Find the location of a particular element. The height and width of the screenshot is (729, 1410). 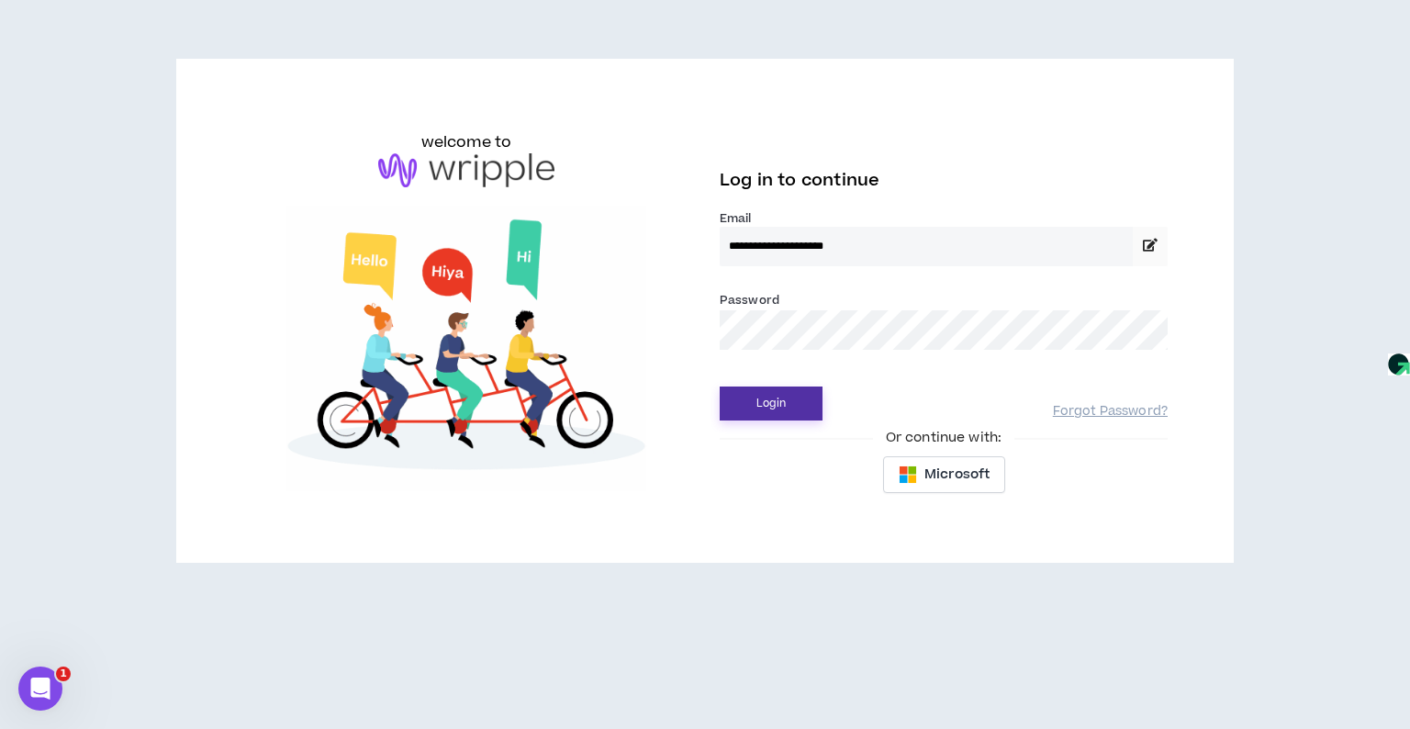

span: Microsoft is located at coordinates (957, 475).